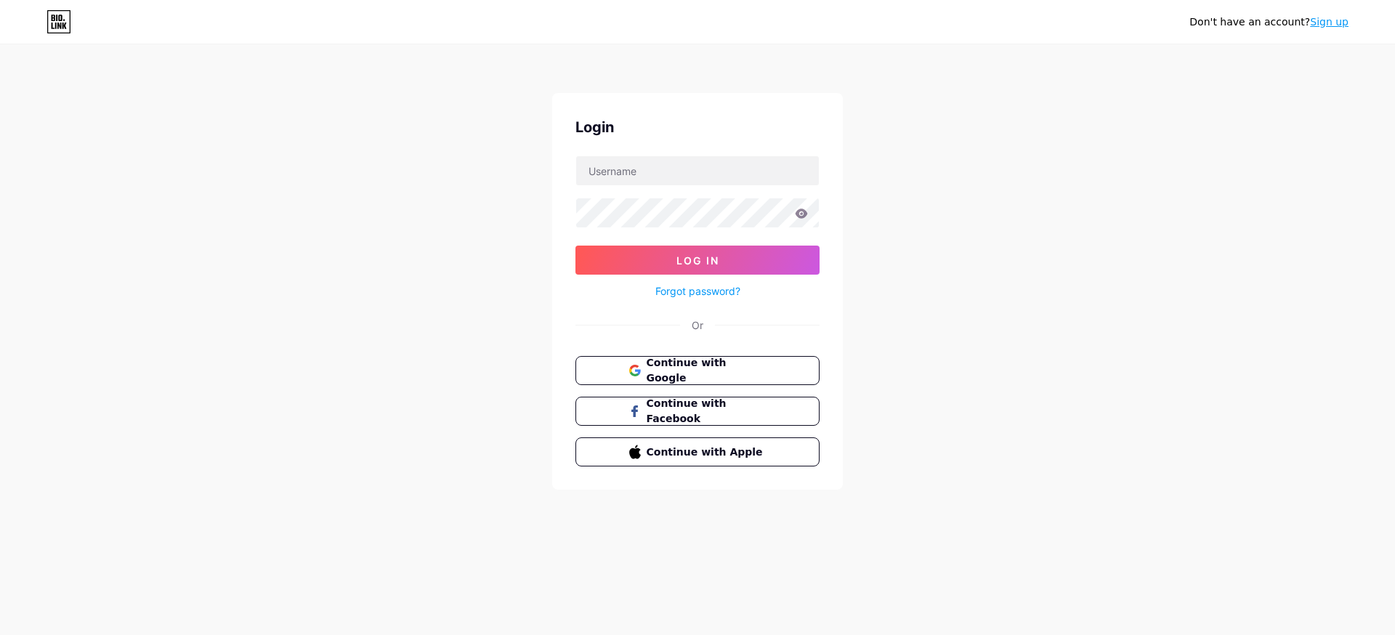 The height and width of the screenshot is (635, 1395). I want to click on div: Or, so click(697, 325).